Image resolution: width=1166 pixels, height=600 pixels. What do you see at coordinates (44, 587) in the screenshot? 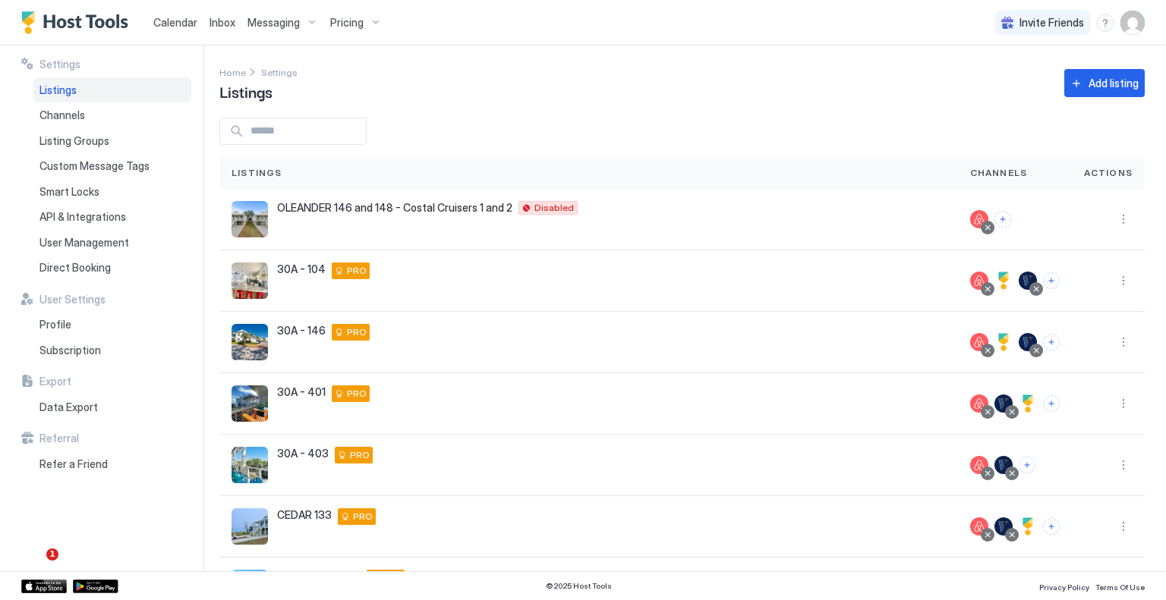
I see `a: App Store` at bounding box center [44, 587].